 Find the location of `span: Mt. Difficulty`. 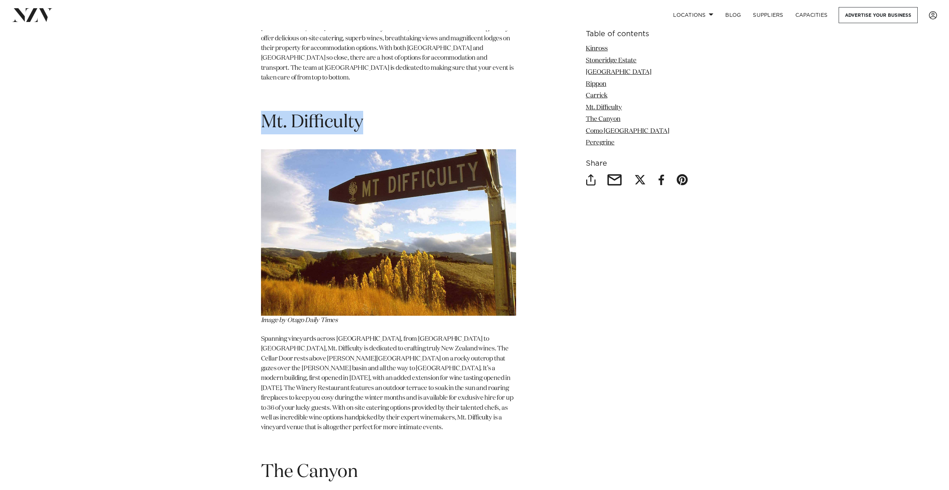

span: Mt. Difficulty is located at coordinates (312, 122).